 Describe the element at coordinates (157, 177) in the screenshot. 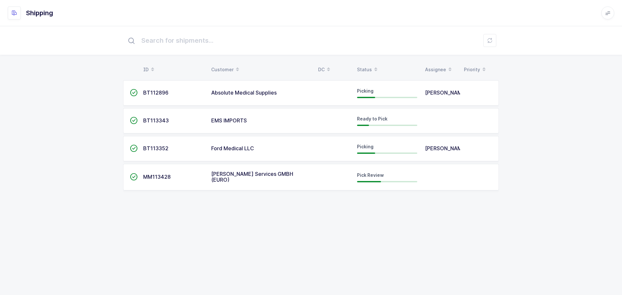

I see `span: MM113428` at that location.